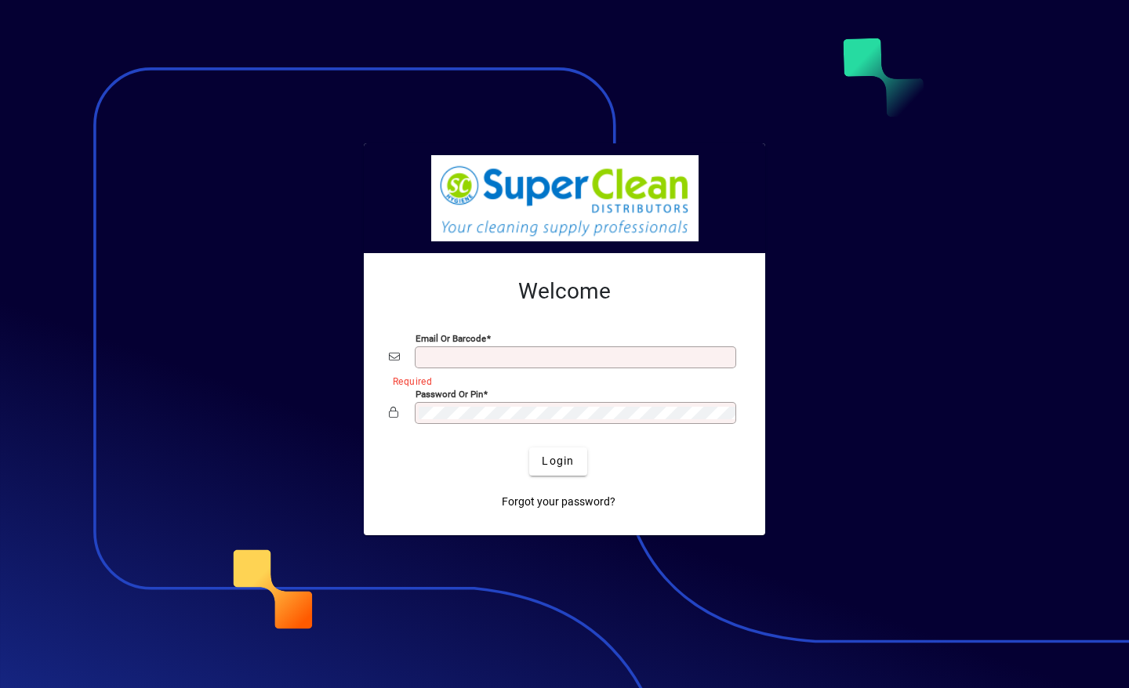 This screenshot has width=1129, height=688. What do you see at coordinates (449, 393) in the screenshot?
I see `mat-label: Password or Pin` at bounding box center [449, 393].